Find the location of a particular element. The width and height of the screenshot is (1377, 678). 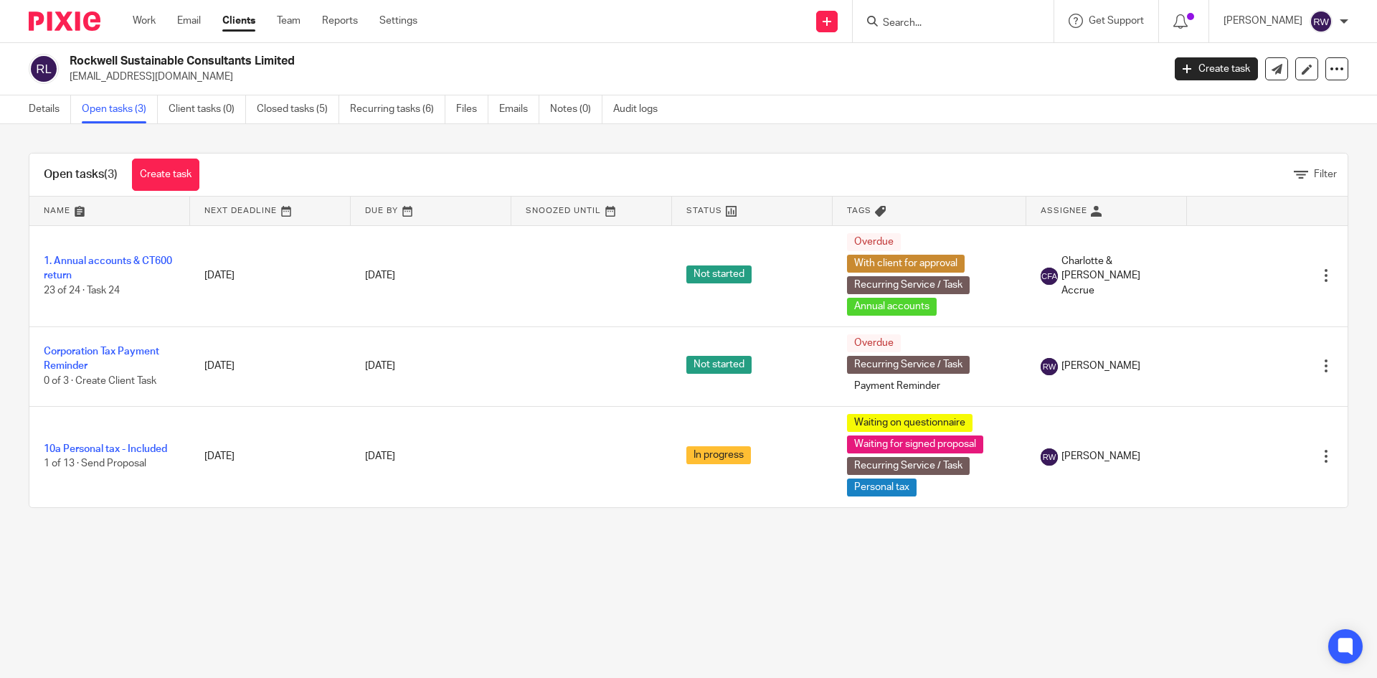

a: Closed tasks (5) is located at coordinates (298, 109).